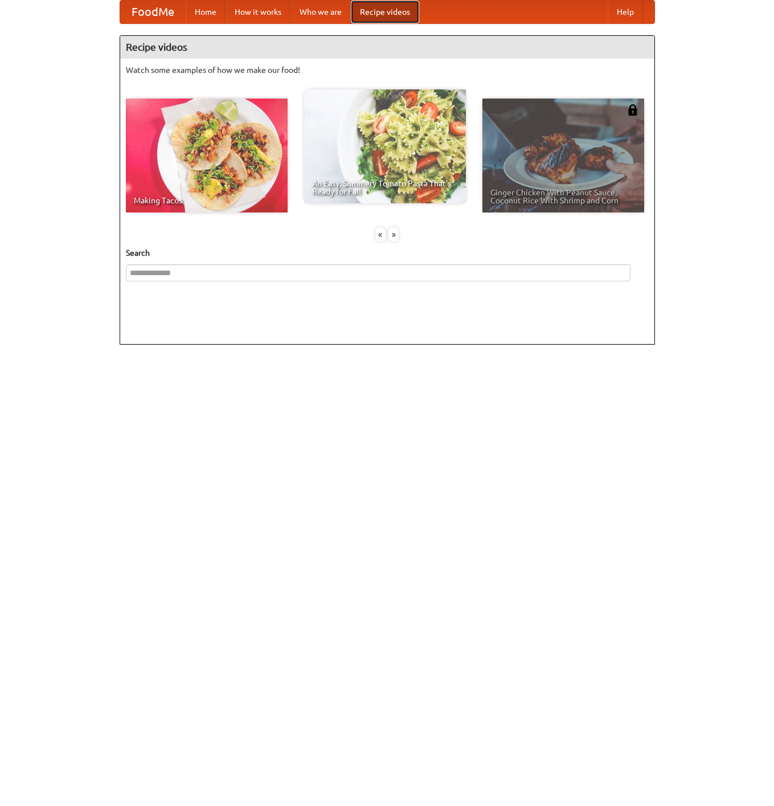 The image size is (774, 806). I want to click on a: Who we are, so click(321, 12).